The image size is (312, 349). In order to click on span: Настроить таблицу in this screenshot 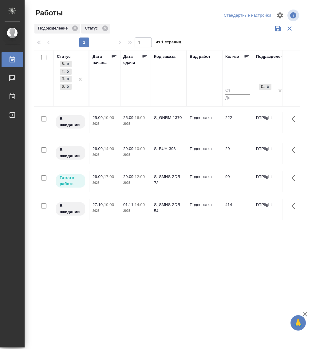, I will do `click(280, 15)`.